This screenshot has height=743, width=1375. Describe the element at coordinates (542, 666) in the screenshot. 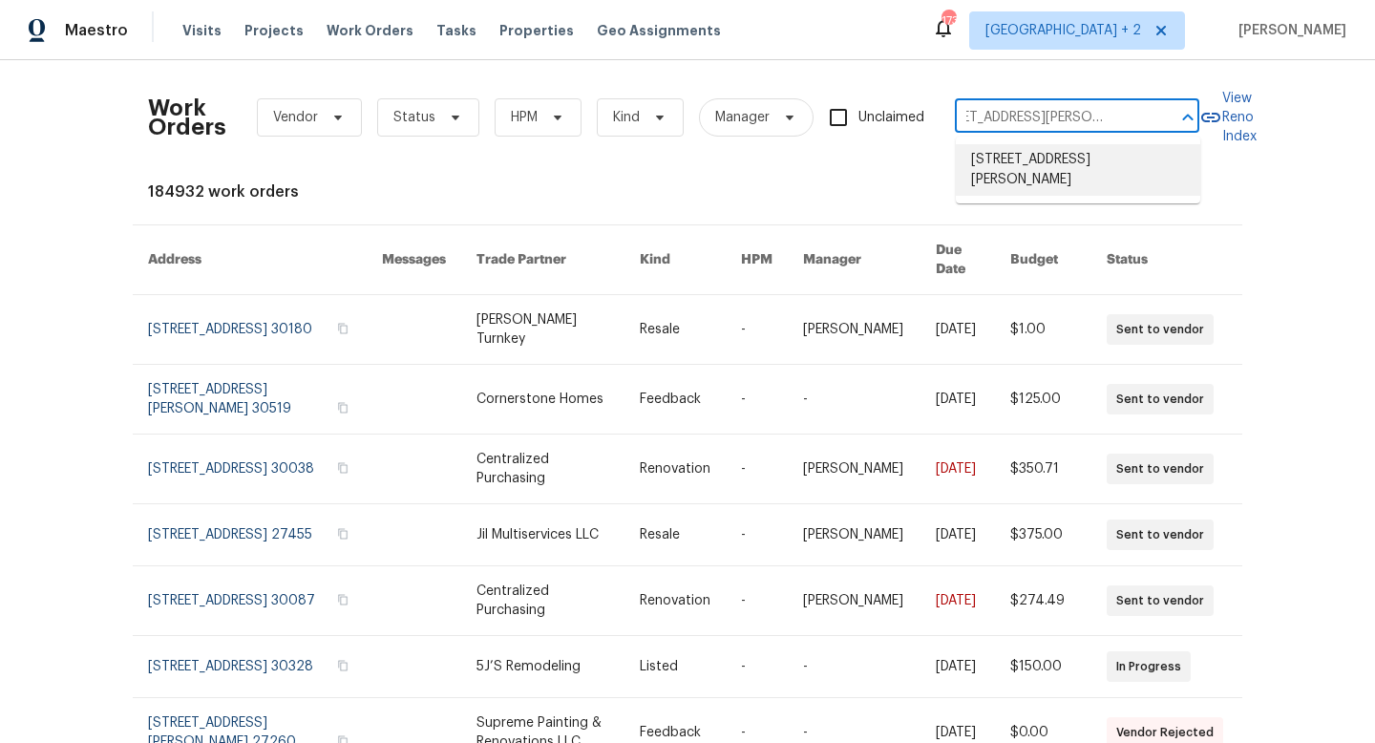

I see `td: 5J’S Remodeling` at that location.